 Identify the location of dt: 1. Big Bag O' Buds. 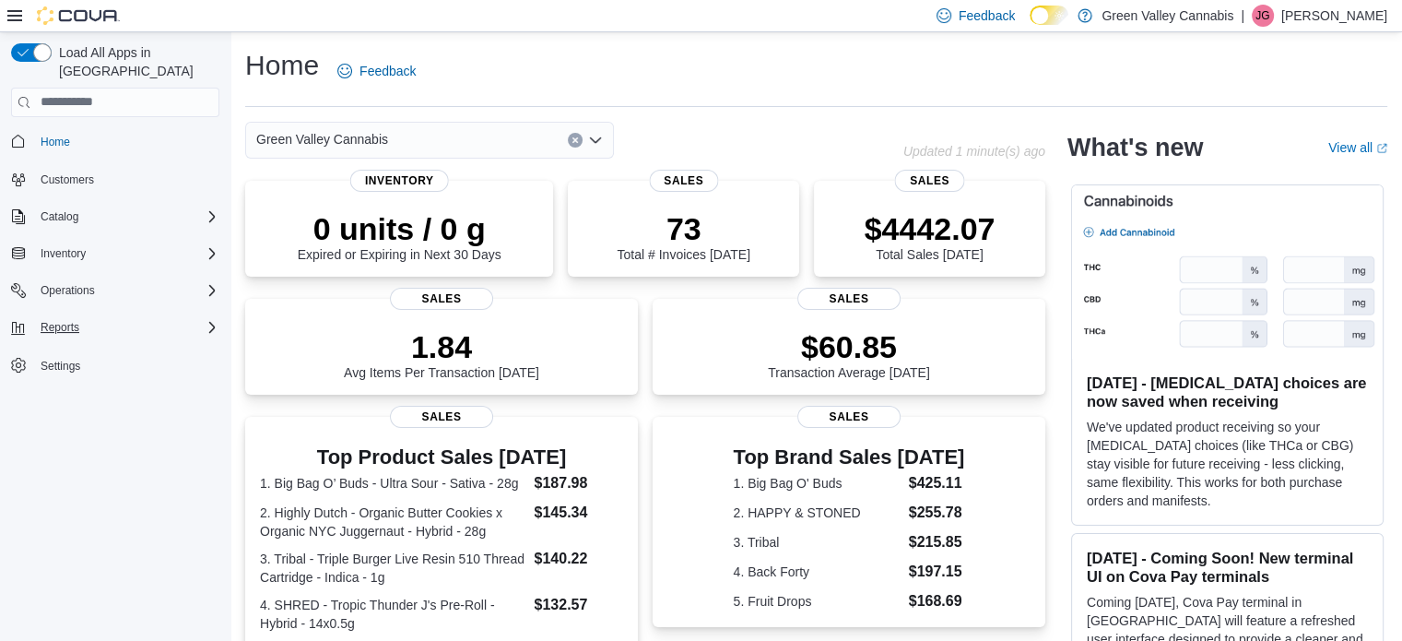
(817, 483).